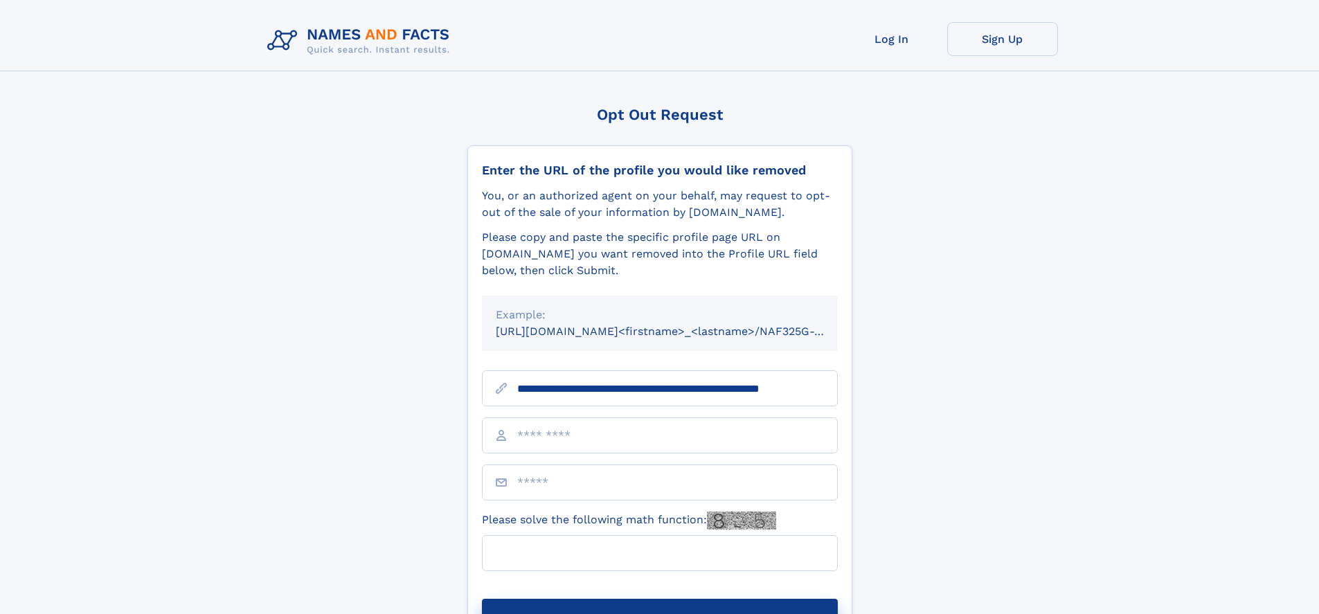 This screenshot has width=1319, height=614. I want to click on div: Enter the URL of the profile you would like removed, so click(660, 170).